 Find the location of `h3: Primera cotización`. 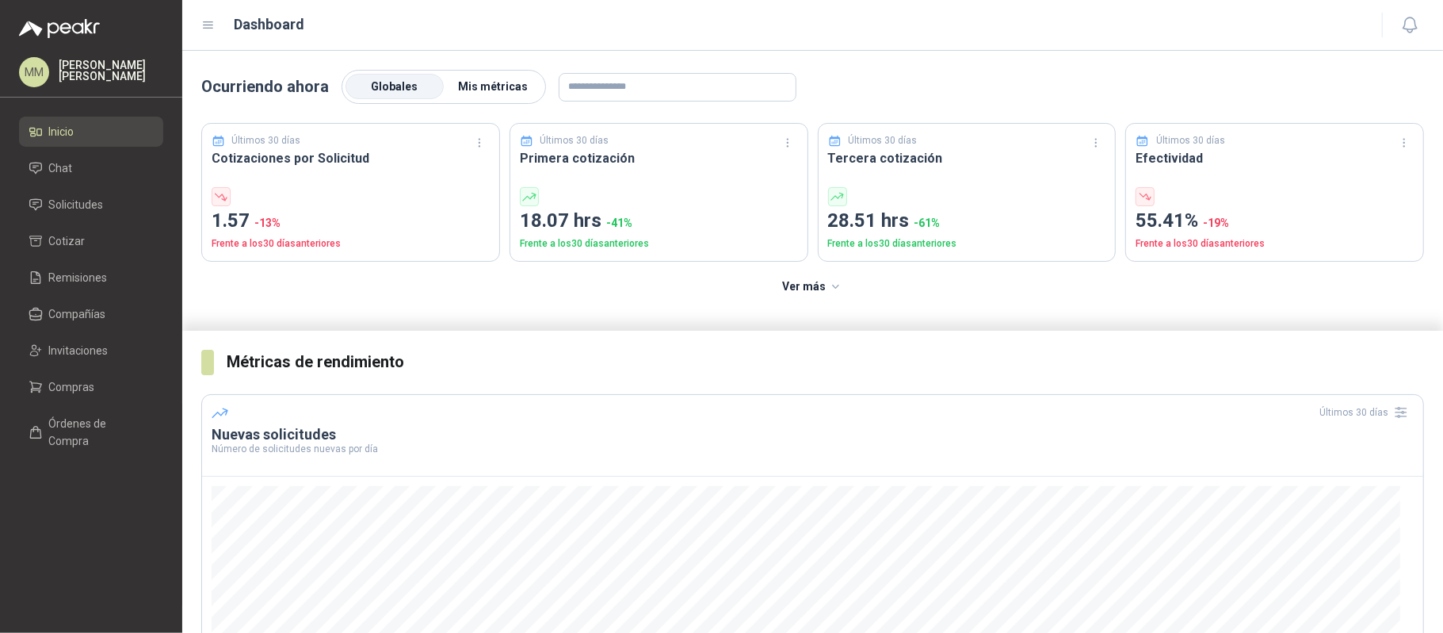

h3: Primera cotización is located at coordinates (659, 158).